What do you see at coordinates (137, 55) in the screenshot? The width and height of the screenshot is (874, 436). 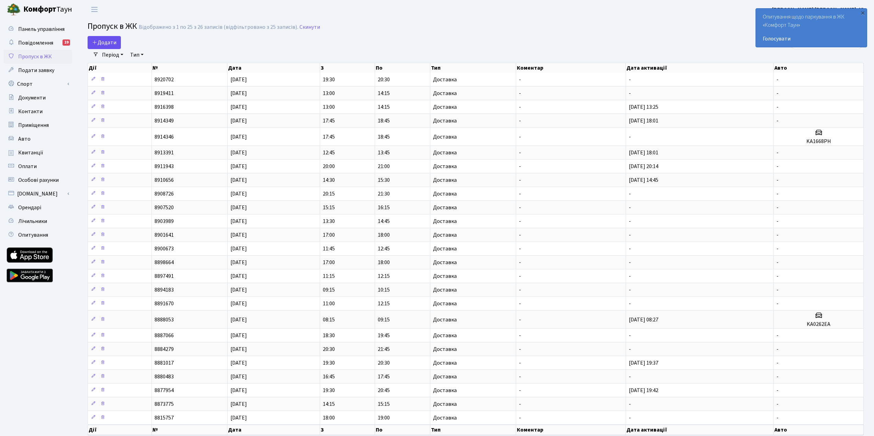 I see `a: Тип` at bounding box center [137, 55].